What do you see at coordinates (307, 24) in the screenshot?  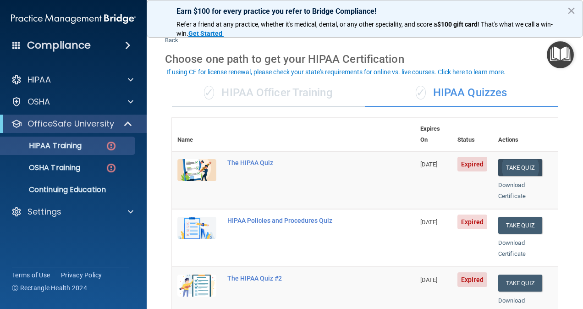 I see `span: Refer a friend at any practice, whether it's medical, dental, or any other speciality, and score a` at bounding box center [307, 24].